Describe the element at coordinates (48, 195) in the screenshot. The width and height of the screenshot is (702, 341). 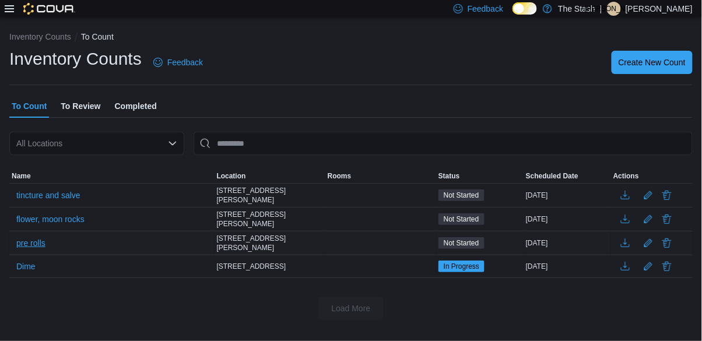
I see `span: tincture and salve` at that location.